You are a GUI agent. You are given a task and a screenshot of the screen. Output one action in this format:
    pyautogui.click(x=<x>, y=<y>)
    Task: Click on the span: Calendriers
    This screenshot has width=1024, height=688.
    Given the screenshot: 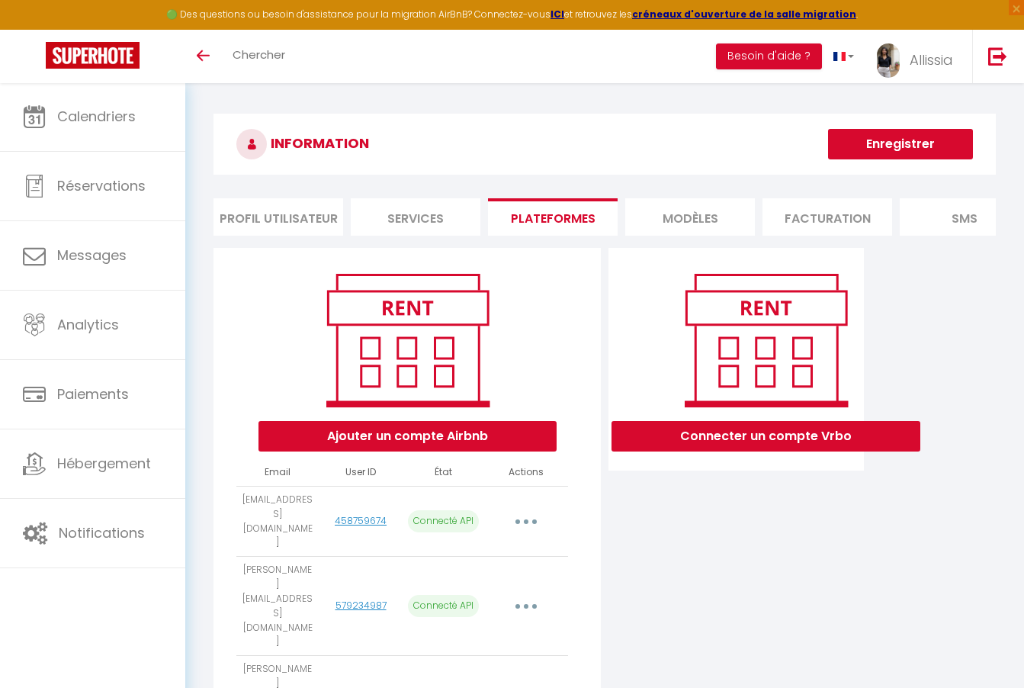 What is the action you would take?
    pyautogui.click(x=96, y=116)
    